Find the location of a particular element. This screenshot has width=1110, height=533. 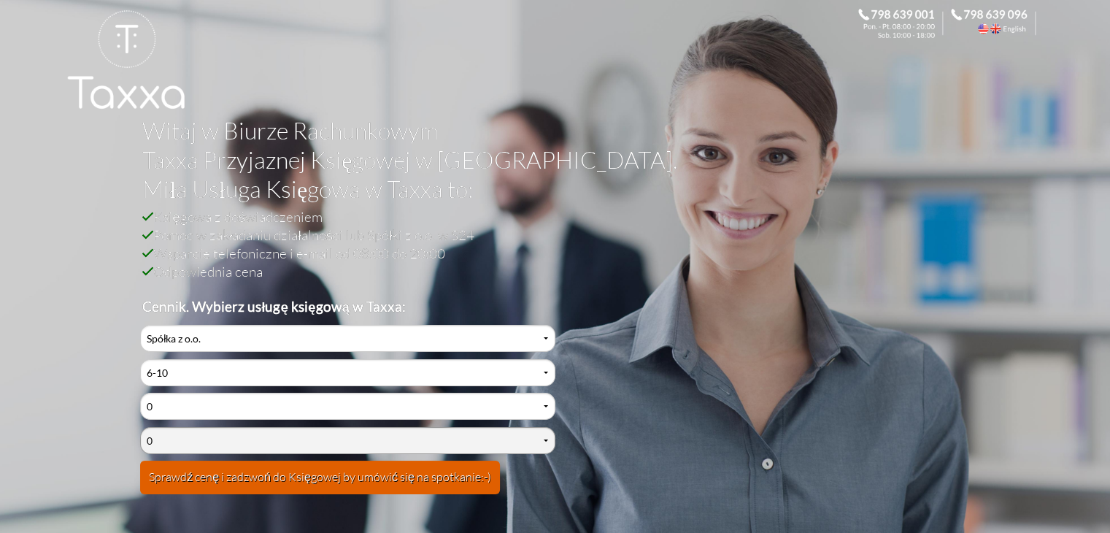

div: Cennik Usług Księgowych Przyjaznej Księgowej w Biurze Rachunkowym Taxxa is located at coordinates (348, 414).